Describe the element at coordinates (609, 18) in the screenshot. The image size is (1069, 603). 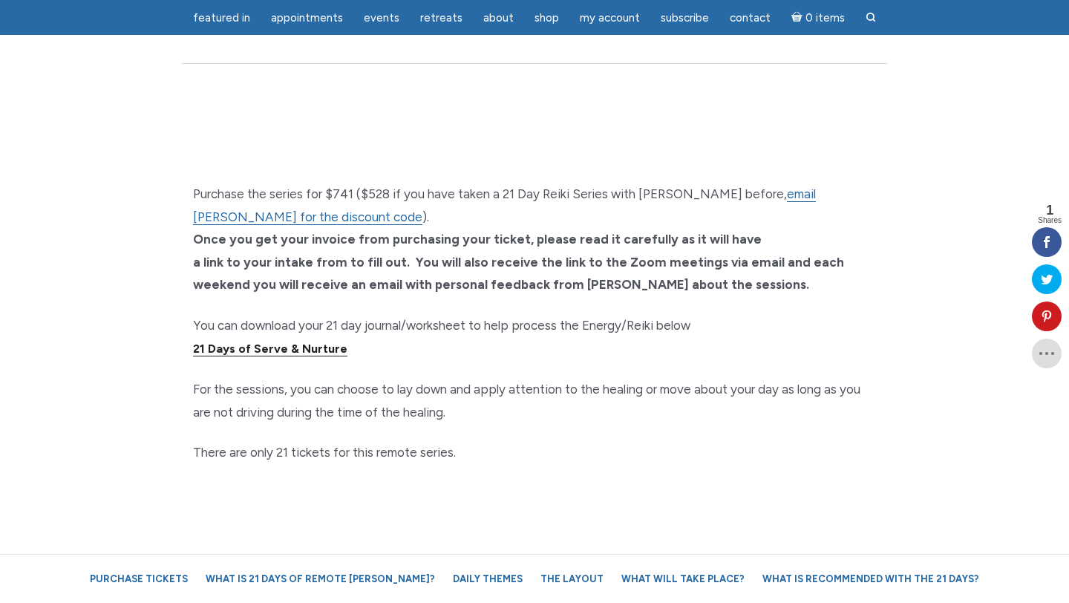
I see `a: My Account` at that location.